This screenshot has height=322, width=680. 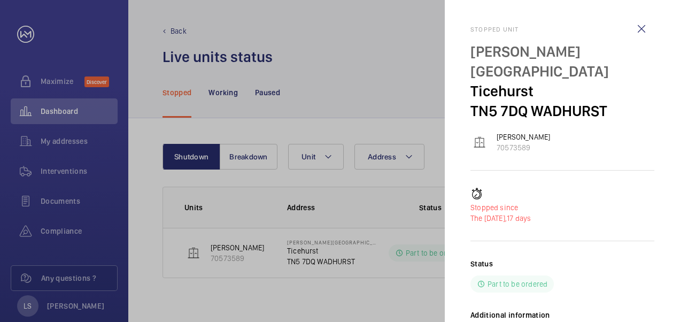 What do you see at coordinates (562, 315) in the screenshot?
I see `h2: Additional information` at bounding box center [562, 315].